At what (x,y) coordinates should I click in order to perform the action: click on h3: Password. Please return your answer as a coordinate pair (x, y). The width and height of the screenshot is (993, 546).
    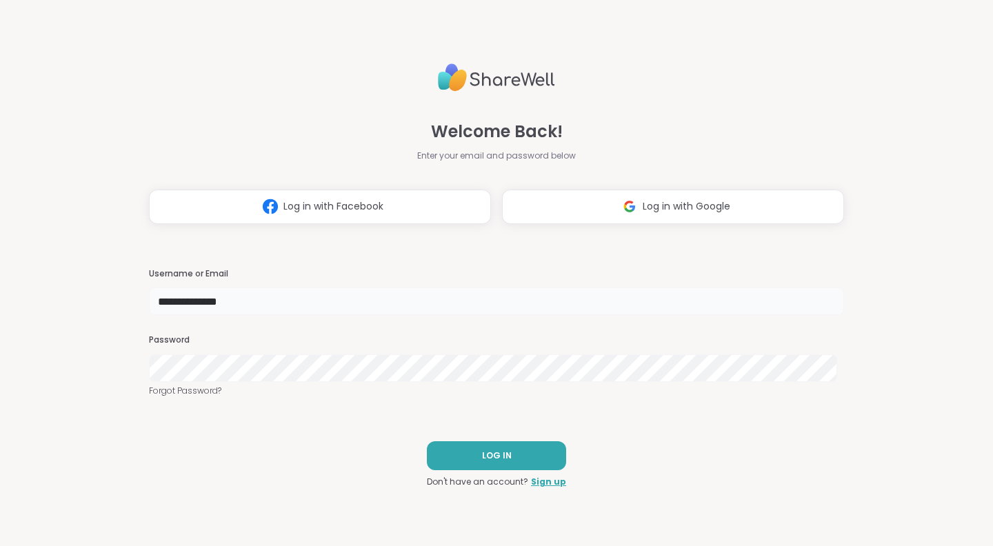
    Looking at the image, I should click on (497, 340).